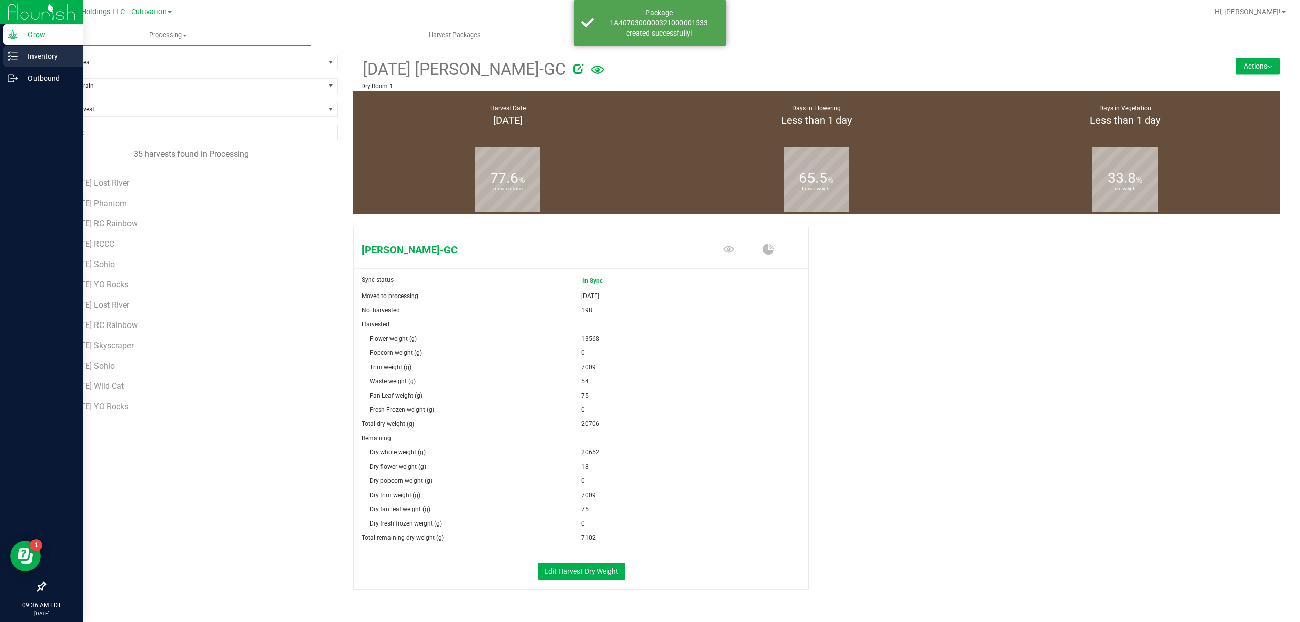 The image size is (1300, 622). Describe the element at coordinates (1124, 189) in the screenshot. I see `b: trim weight` at that location.